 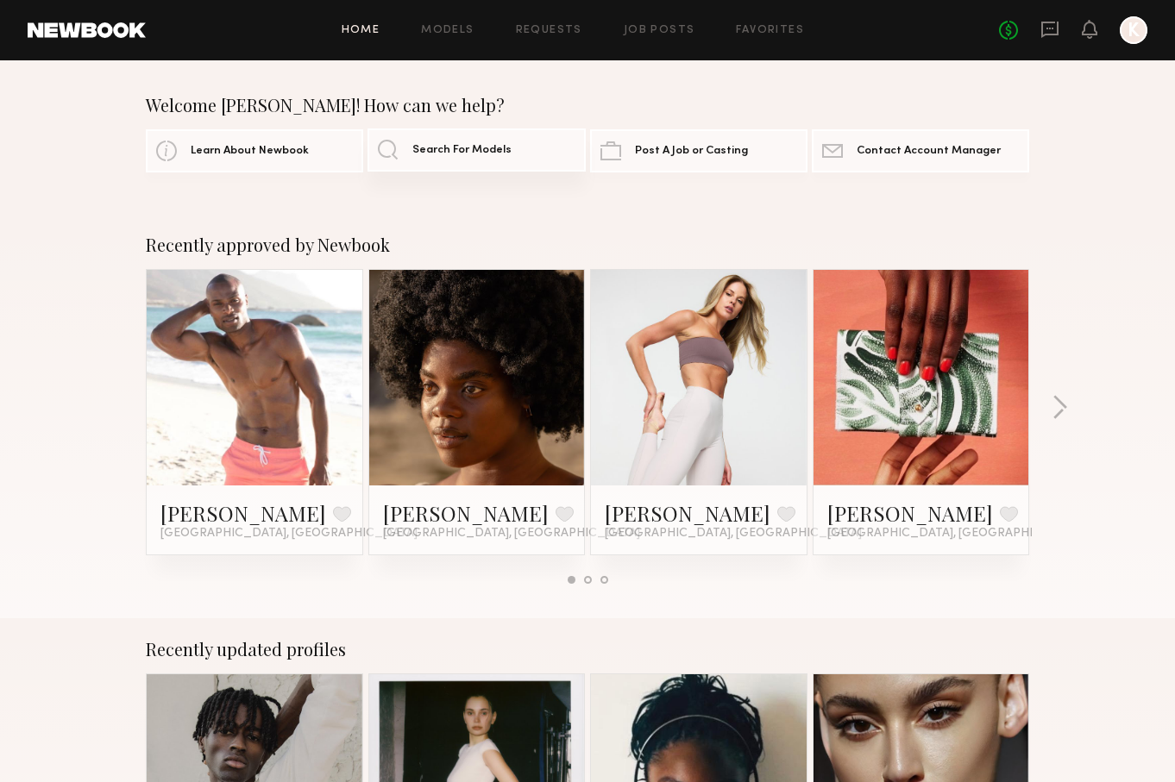 I want to click on a: Models, so click(x=447, y=30).